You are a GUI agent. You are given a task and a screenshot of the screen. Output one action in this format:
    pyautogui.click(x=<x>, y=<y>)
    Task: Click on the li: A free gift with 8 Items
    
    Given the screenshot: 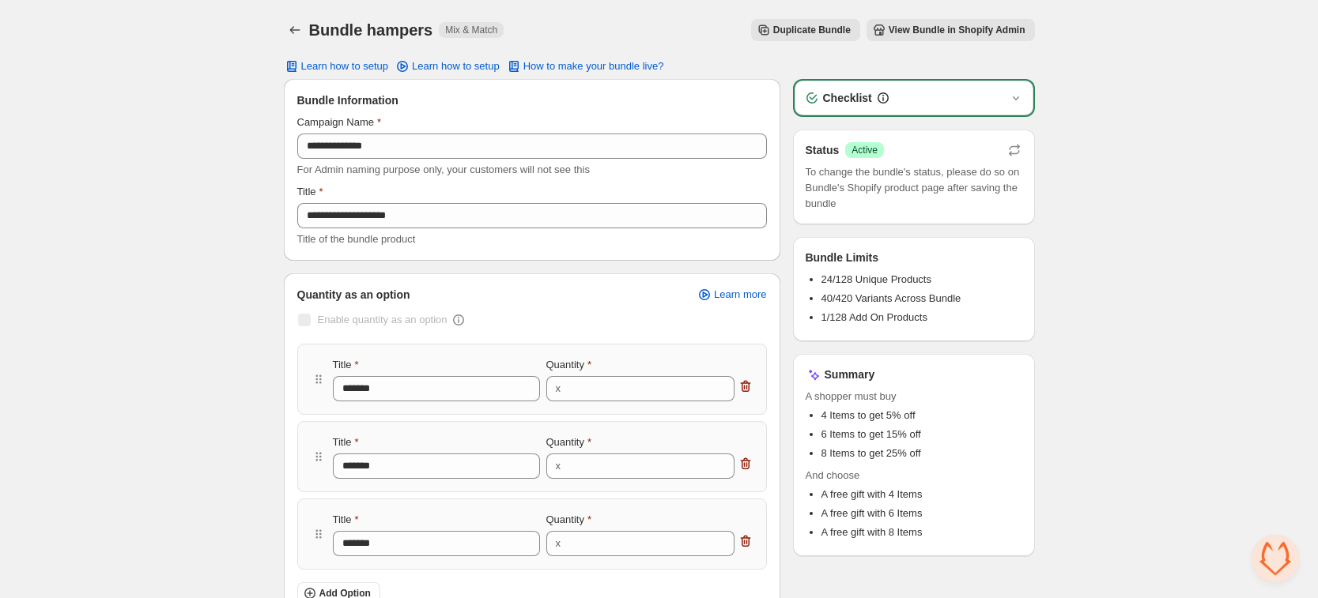 What is the action you would take?
    pyautogui.click(x=922, y=533)
    